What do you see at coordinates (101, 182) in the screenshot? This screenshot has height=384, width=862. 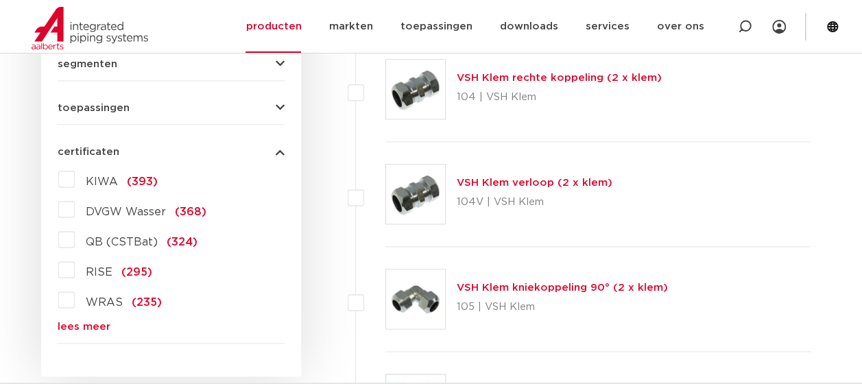 I see `span: KIWA` at bounding box center [101, 182].